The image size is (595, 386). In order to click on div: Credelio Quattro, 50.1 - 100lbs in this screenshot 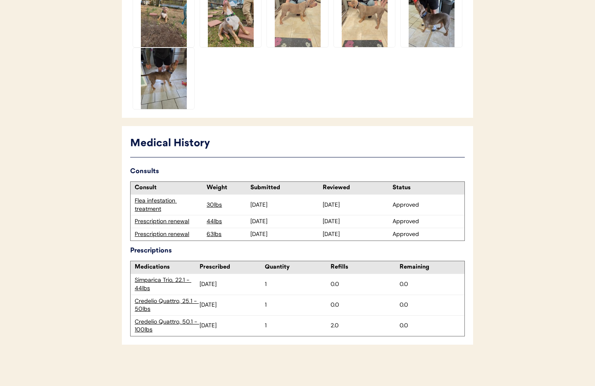, I will do `click(167, 325)`.